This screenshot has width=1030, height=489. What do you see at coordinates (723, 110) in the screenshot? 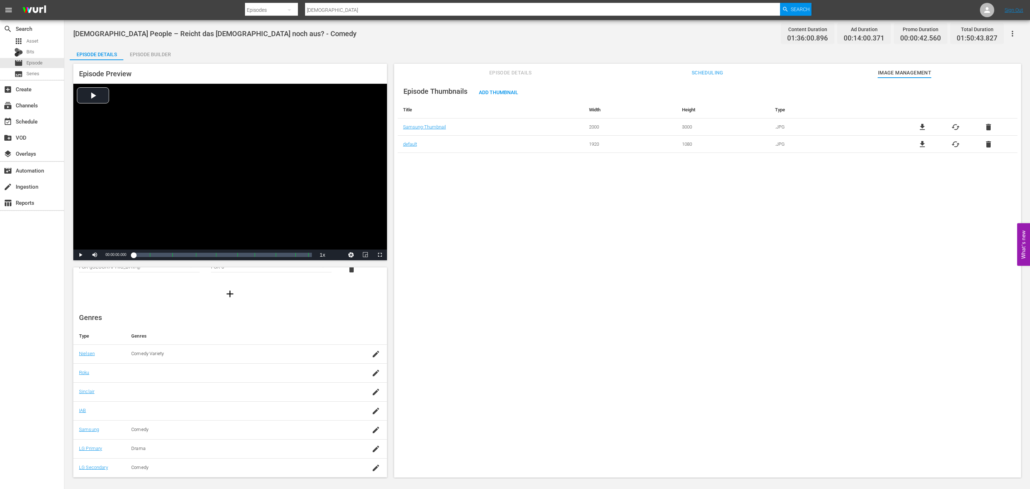
I see `th: Height` at bounding box center [723, 110].